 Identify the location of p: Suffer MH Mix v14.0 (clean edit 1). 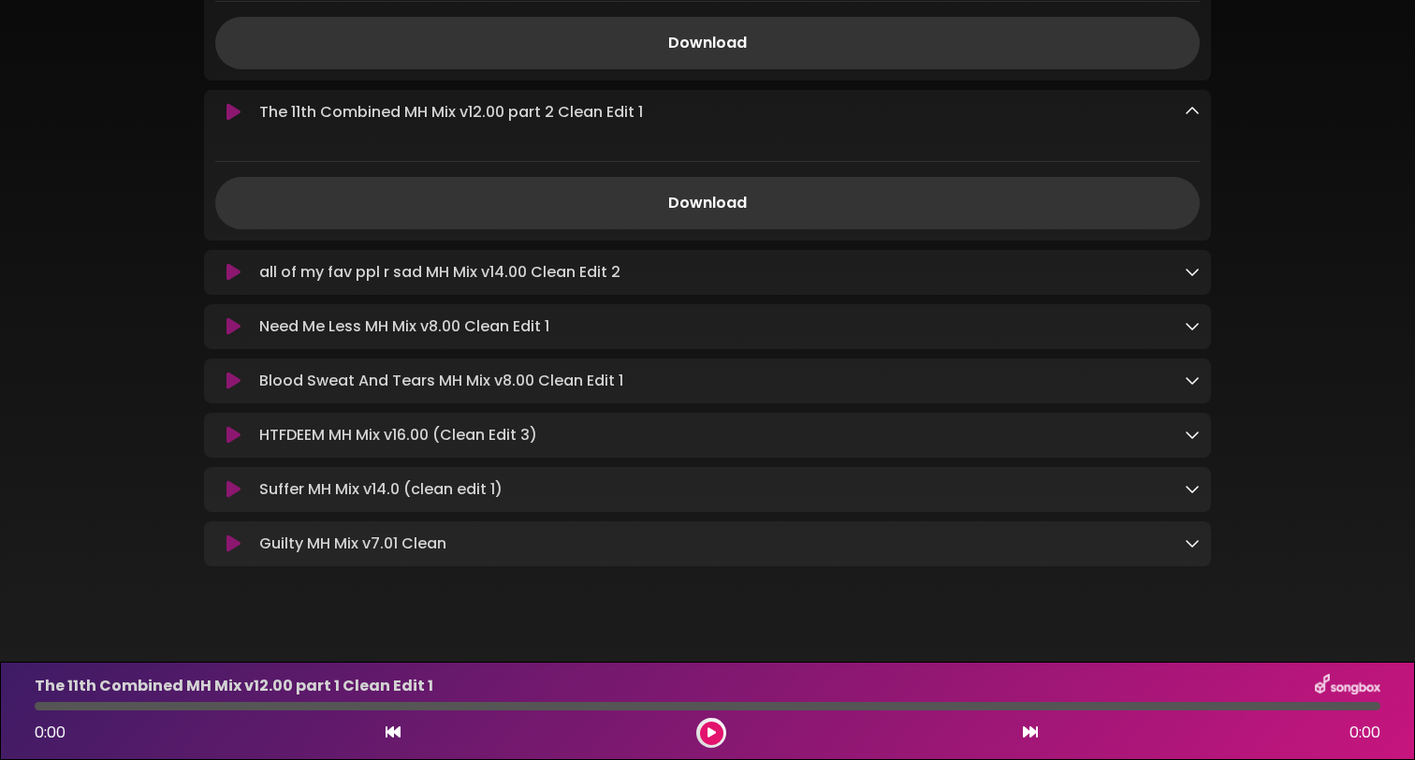
(381, 490).